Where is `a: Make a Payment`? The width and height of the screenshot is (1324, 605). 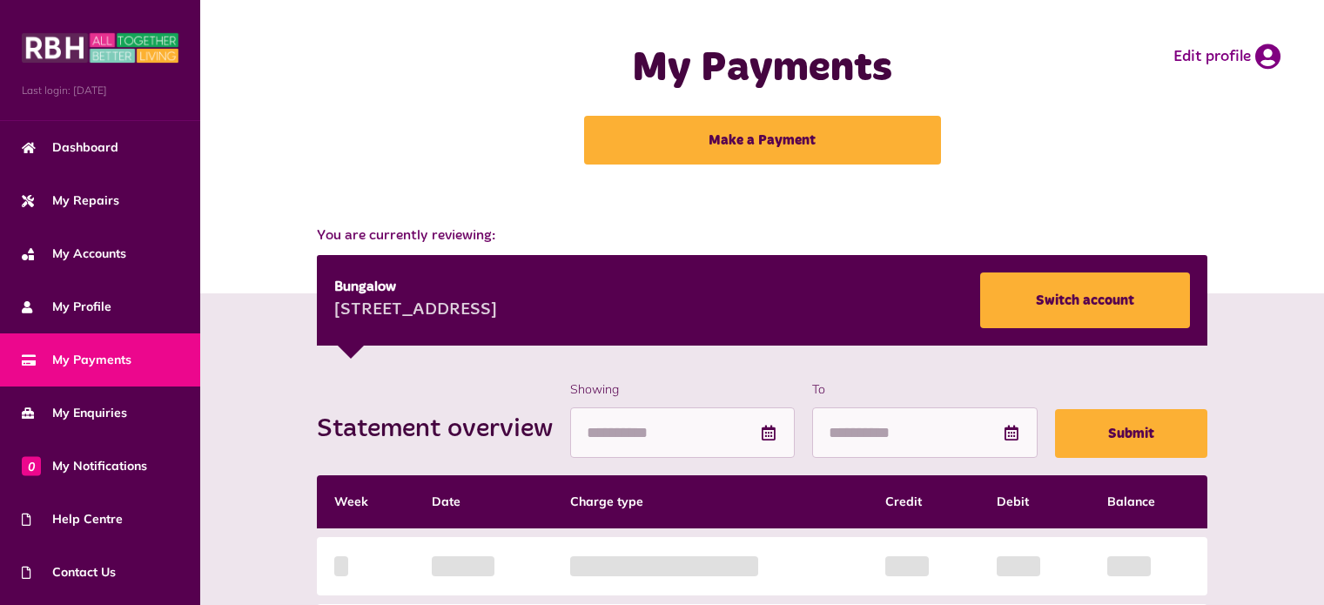
a: Make a Payment is located at coordinates (762, 140).